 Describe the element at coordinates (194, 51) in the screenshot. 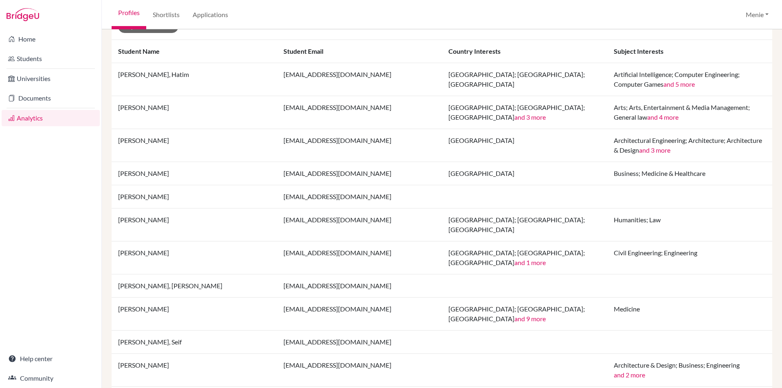

I see `th: Student name` at that location.